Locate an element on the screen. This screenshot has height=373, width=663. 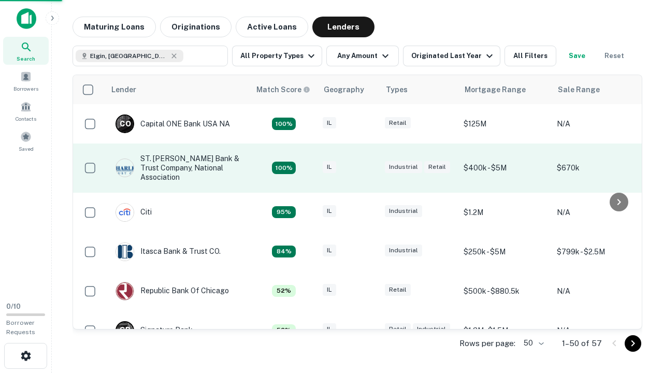
div: Saved is located at coordinates (26, 141).